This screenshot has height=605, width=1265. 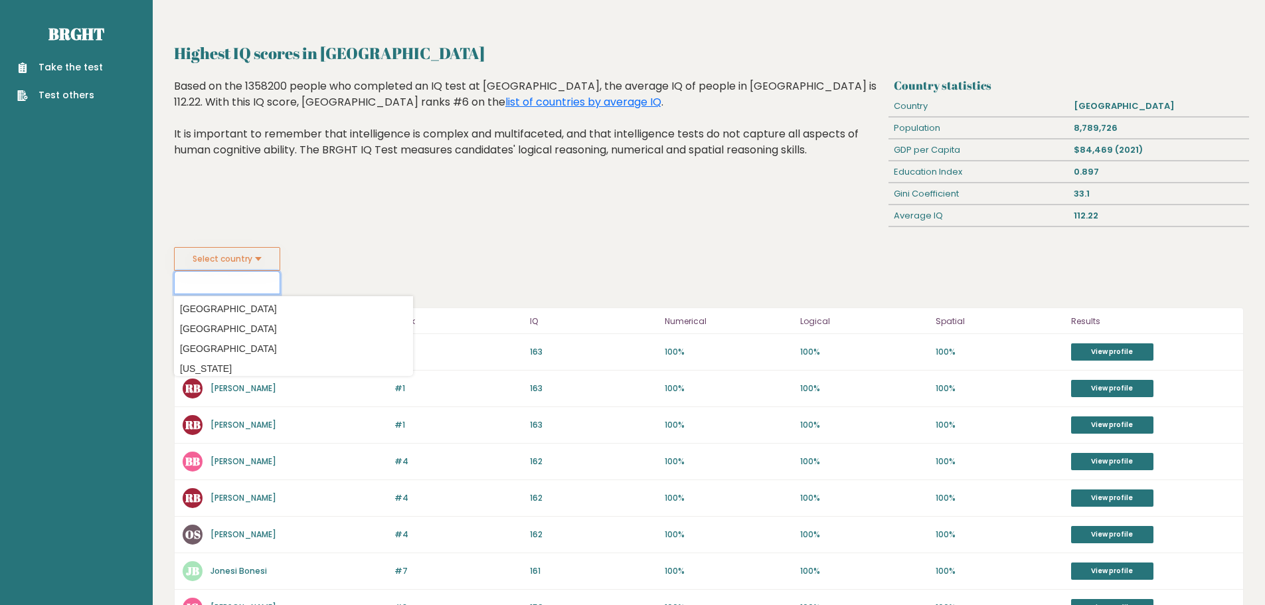 I want to click on p: #7, so click(x=458, y=571).